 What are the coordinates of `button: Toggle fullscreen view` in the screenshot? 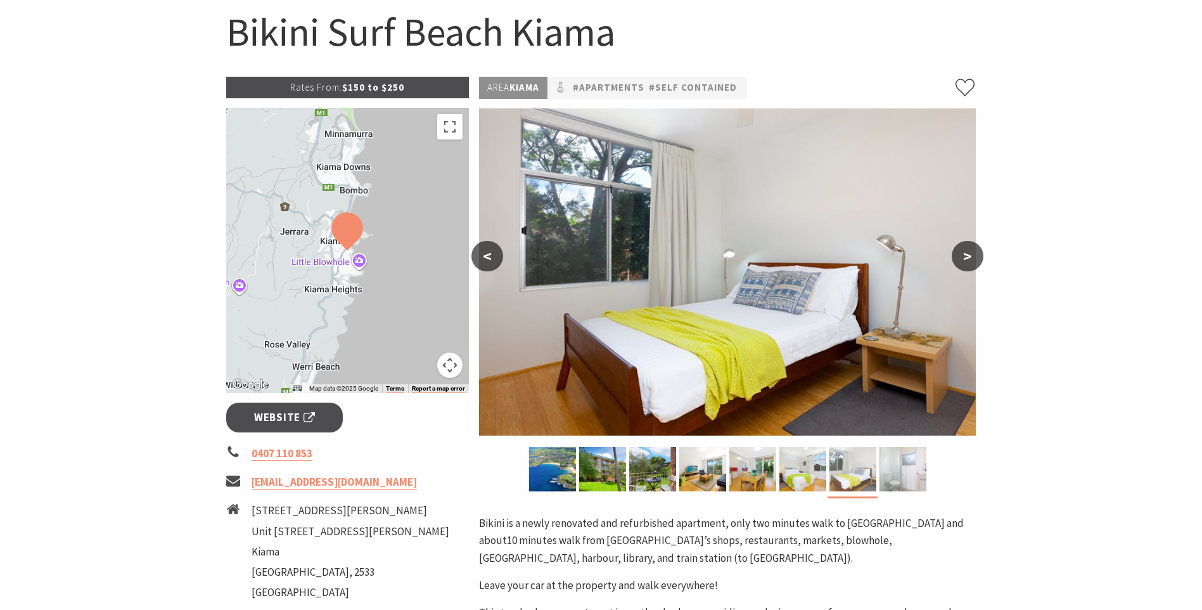 It's located at (450, 127).